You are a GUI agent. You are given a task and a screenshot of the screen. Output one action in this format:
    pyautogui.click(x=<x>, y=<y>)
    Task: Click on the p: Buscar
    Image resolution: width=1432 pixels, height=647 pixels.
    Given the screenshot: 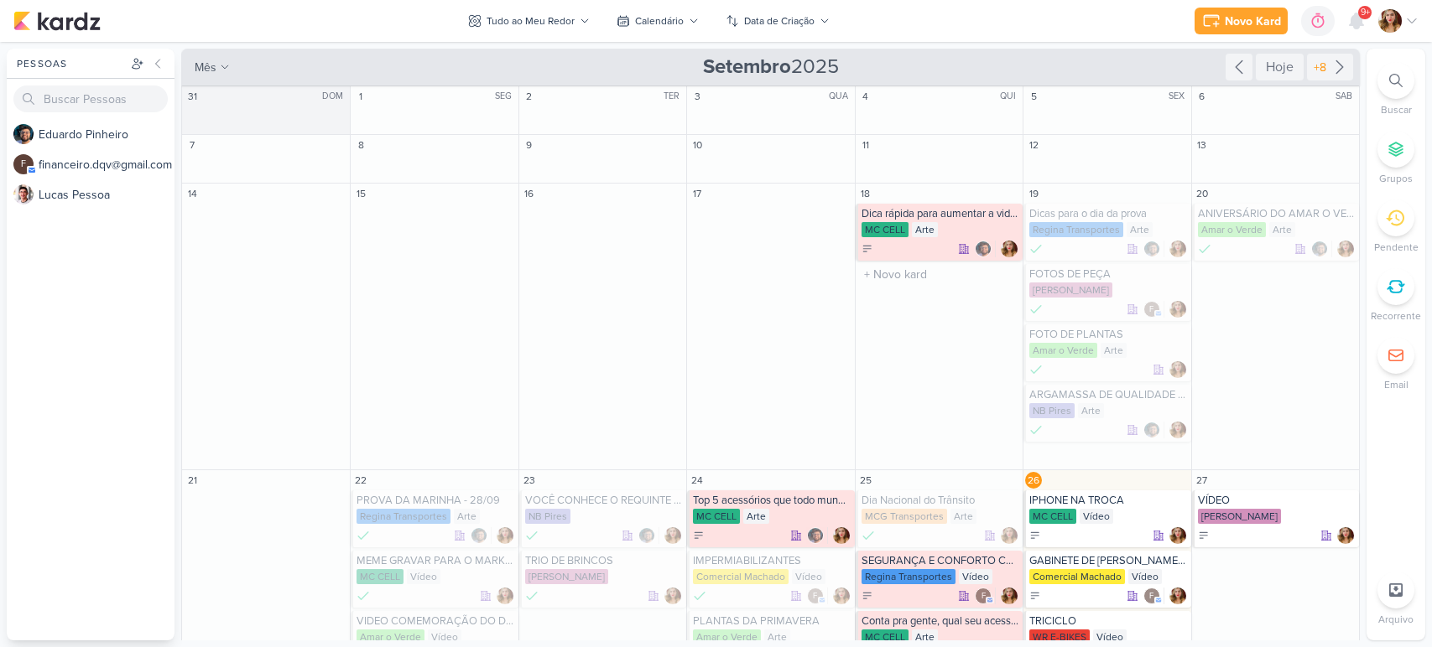 What is the action you would take?
    pyautogui.click(x=1396, y=110)
    